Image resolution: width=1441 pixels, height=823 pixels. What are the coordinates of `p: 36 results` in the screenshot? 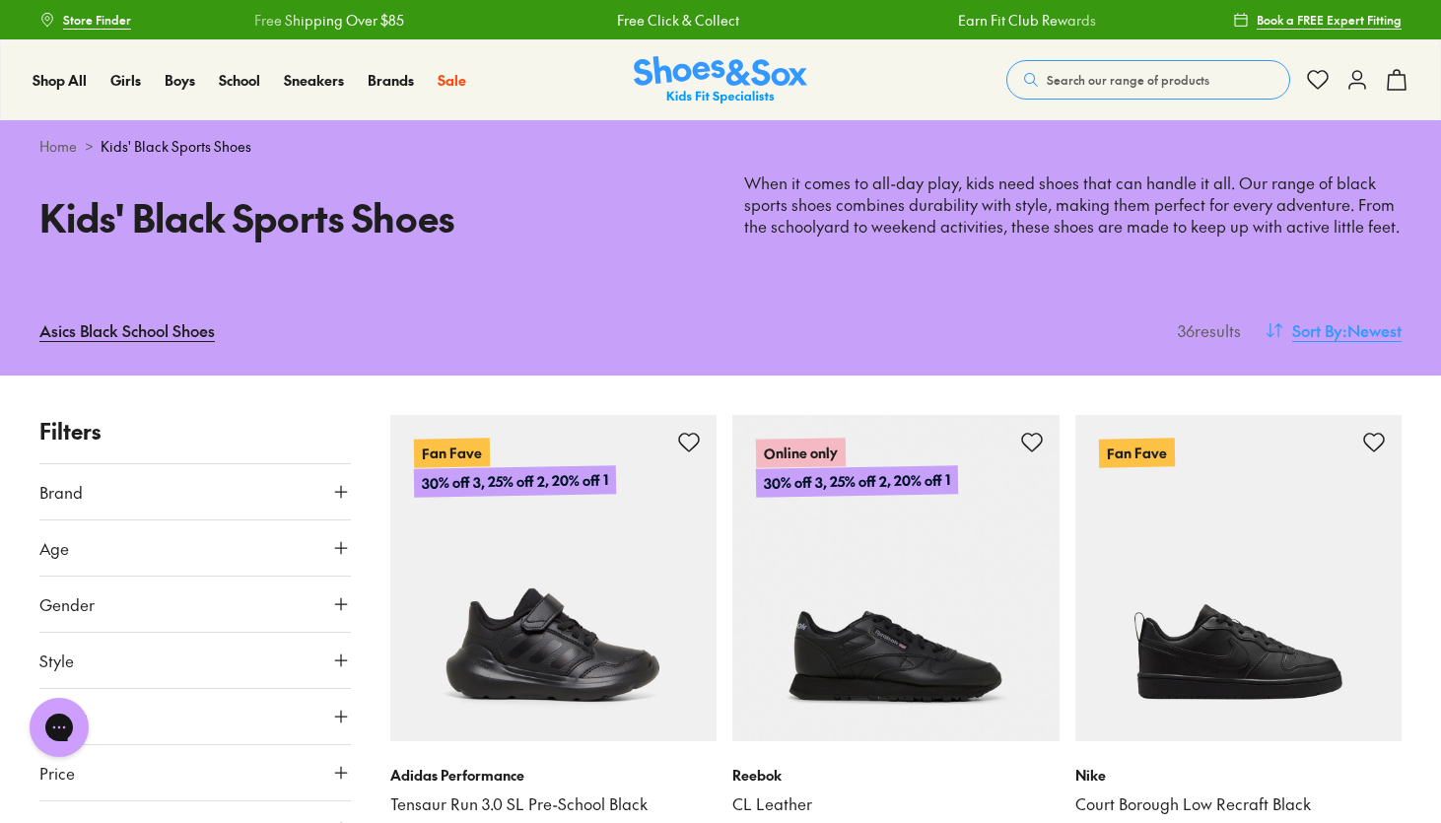 It's located at (1206, 330).